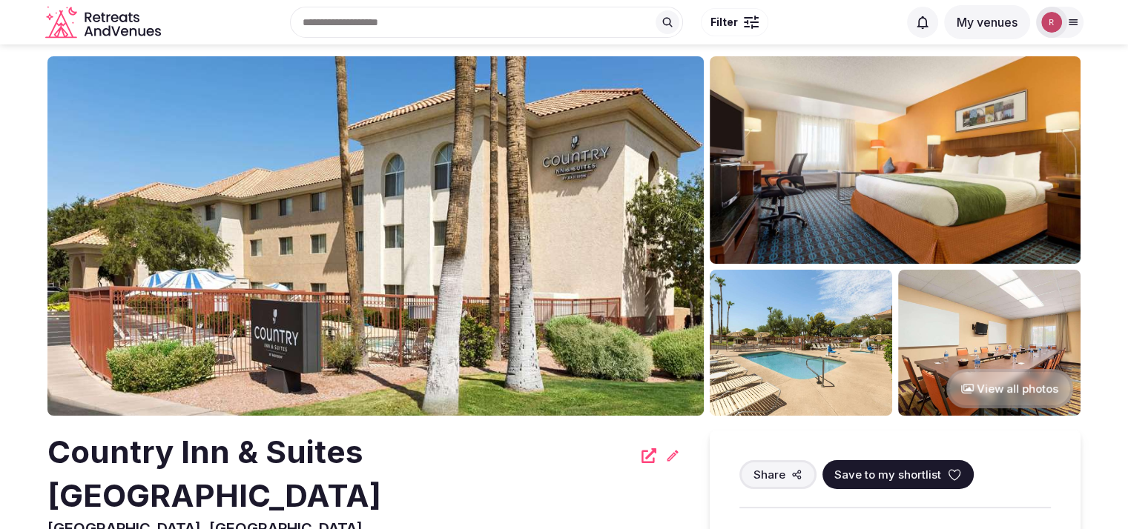 This screenshot has height=529, width=1128. Describe the element at coordinates (888, 475) in the screenshot. I see `span: Save to my shortlist` at that location.